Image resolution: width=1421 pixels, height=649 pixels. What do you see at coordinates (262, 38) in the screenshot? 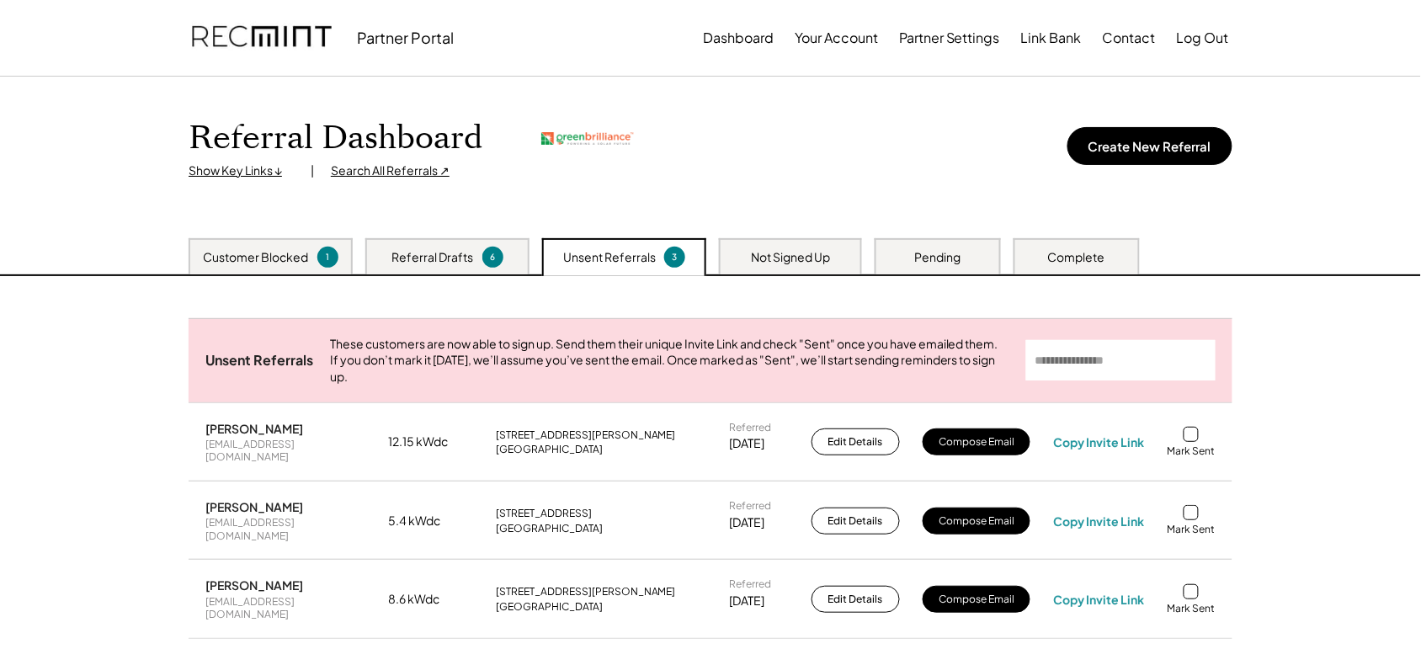
I see `img: recmint-logotype%403x.png` at bounding box center [262, 38].